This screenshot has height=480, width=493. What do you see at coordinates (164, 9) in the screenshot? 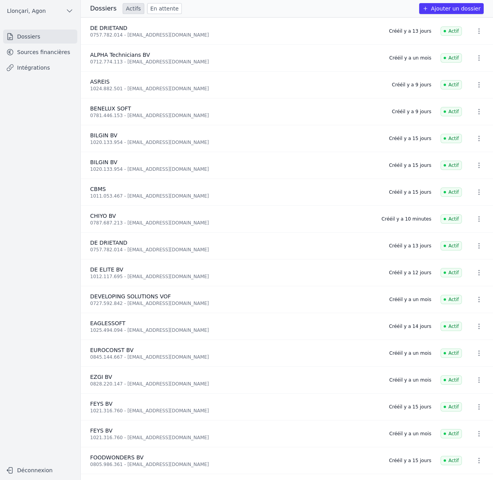
I see `a: En attente` at bounding box center [164, 9].